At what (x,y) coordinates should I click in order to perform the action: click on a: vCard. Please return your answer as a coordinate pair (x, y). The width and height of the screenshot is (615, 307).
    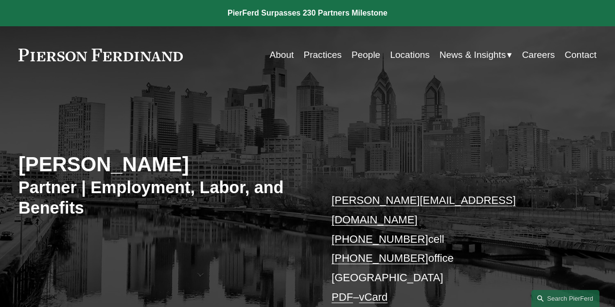
    Looking at the image, I should click on (373, 297).